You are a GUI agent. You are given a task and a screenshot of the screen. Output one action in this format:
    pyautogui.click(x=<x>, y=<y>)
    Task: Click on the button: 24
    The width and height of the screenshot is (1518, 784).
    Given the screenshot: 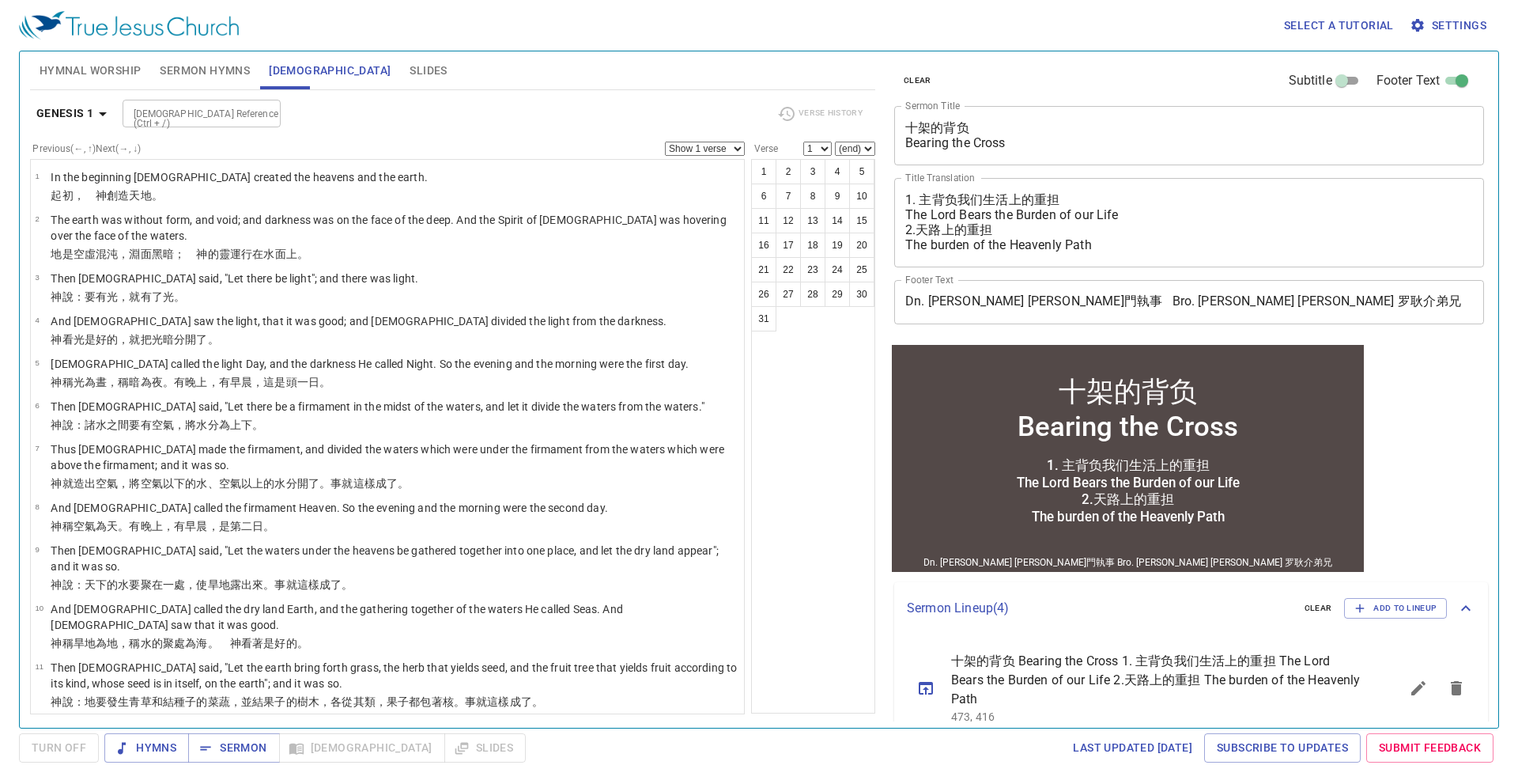 What is the action you would take?
    pyautogui.click(x=838, y=270)
    